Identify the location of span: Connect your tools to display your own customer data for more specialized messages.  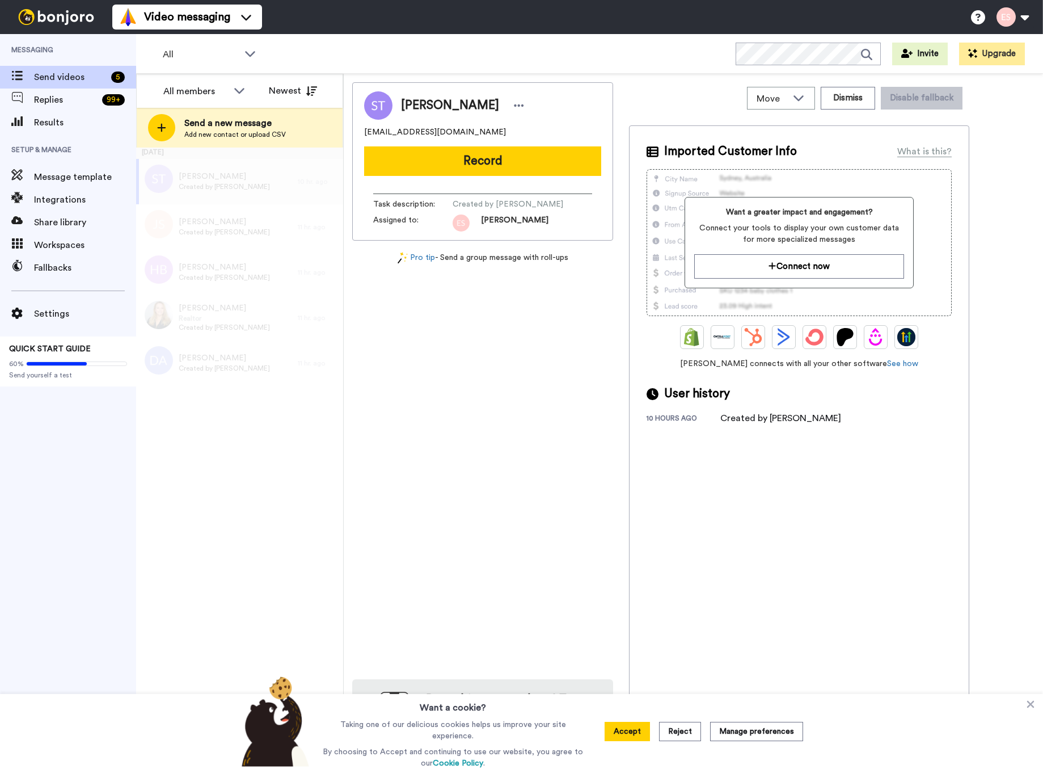
(799, 234).